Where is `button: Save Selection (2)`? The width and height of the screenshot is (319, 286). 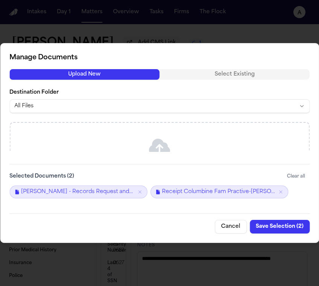
button: Save Selection (2) is located at coordinates (280, 226).